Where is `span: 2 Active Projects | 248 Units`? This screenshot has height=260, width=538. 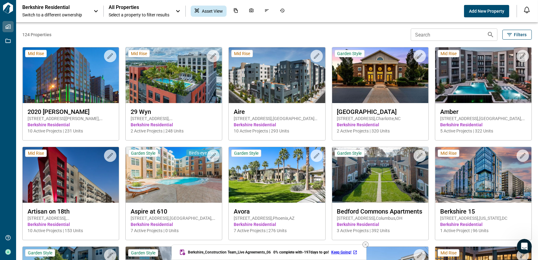 span: 2 Active Projects | 248 Units is located at coordinates (174, 131).